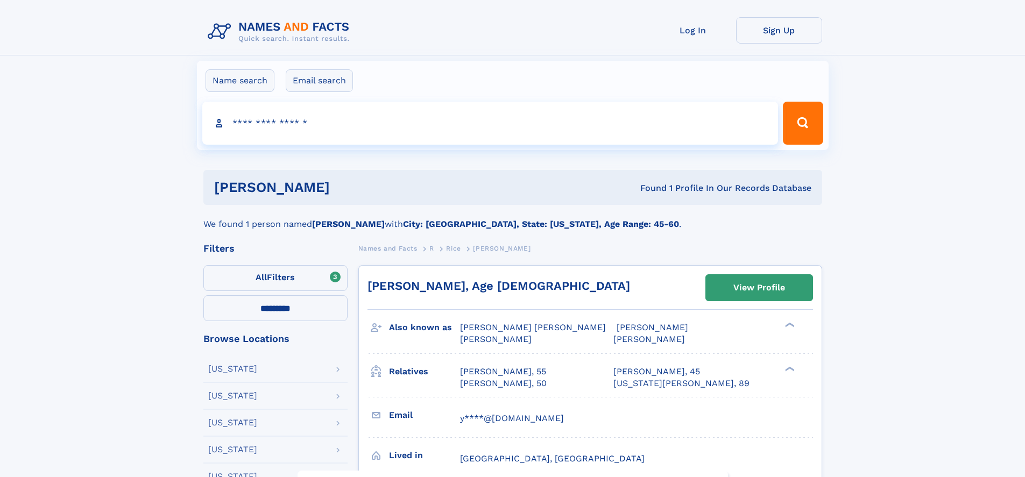  Describe the element at coordinates (281, 32) in the screenshot. I see `img: Logo Names and Facts` at that location.